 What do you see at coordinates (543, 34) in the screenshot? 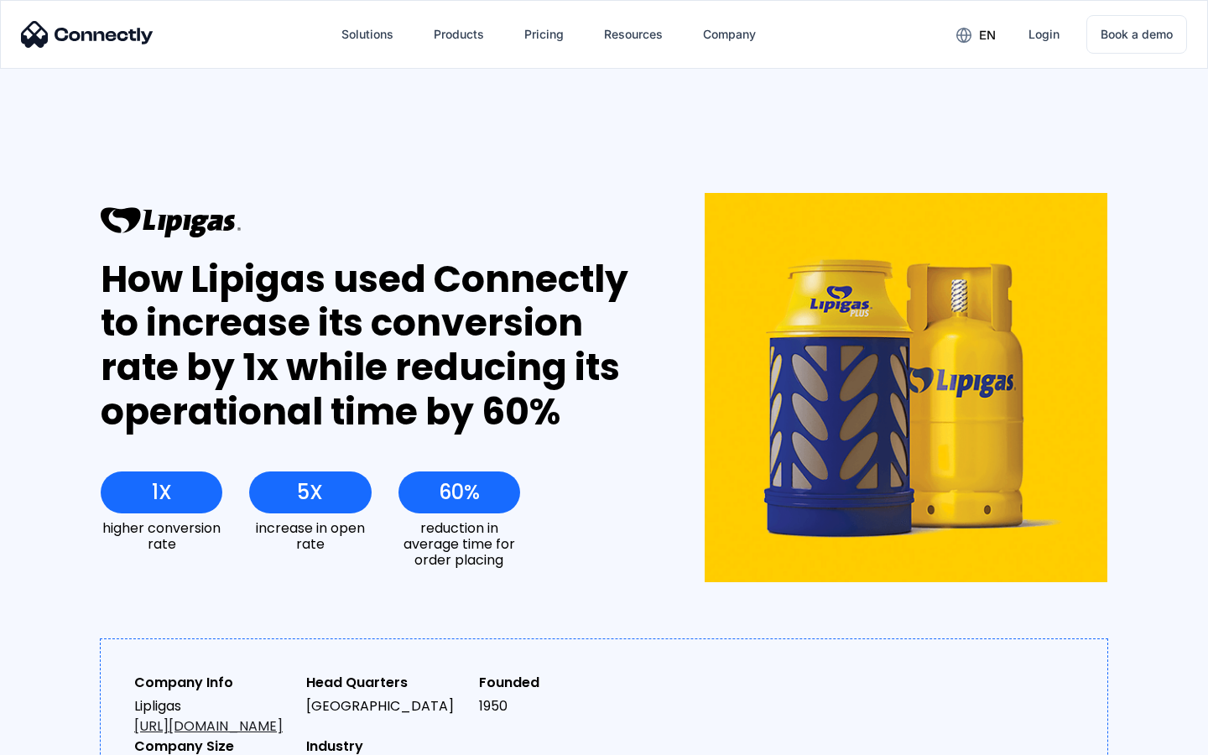
I see `a: Pricing` at bounding box center [543, 34].